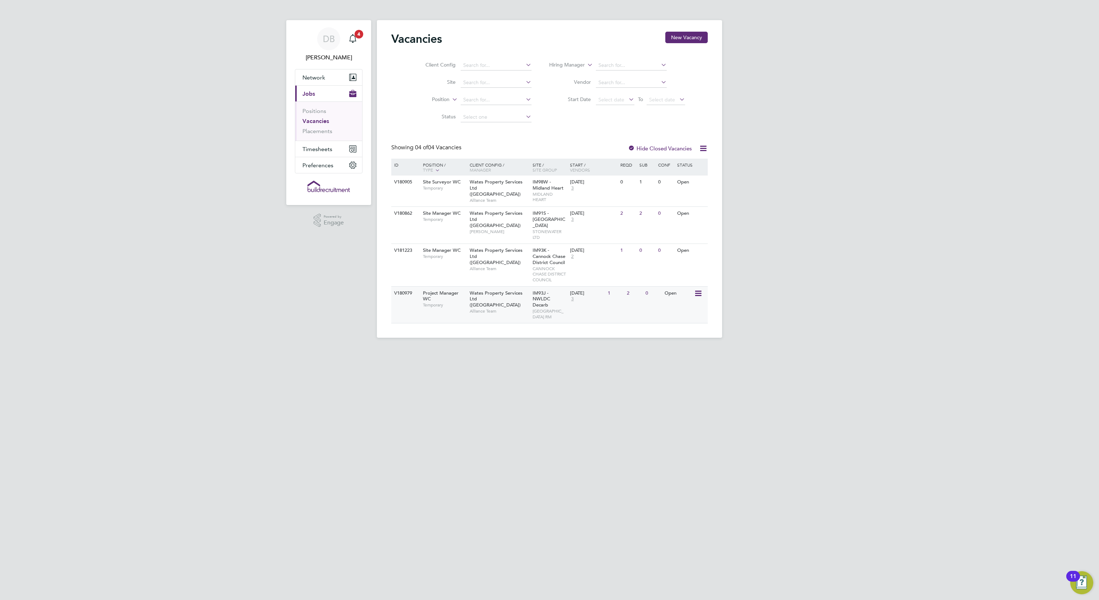  Describe the element at coordinates (541, 299) in the screenshot. I see `span: IM93J - NWLDC Decarb` at that location.